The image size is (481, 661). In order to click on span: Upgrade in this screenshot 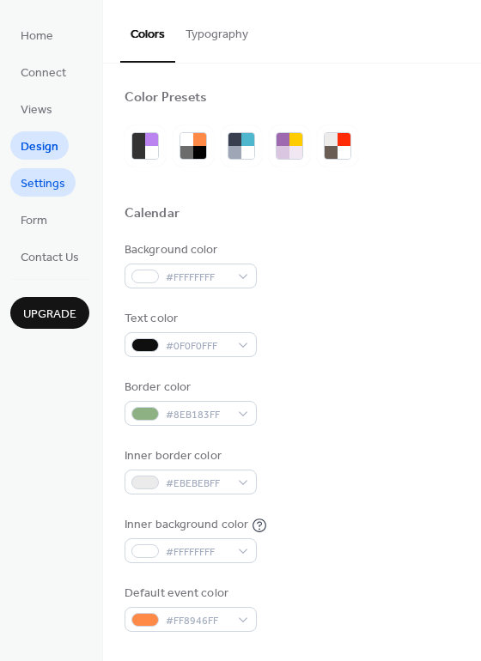, I will do `click(50, 314)`.